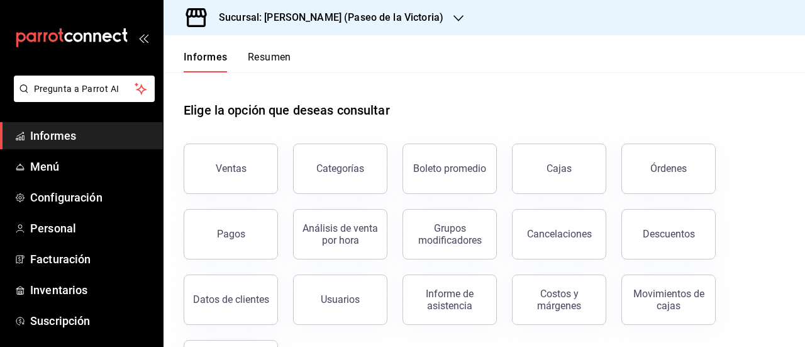  What do you see at coordinates (231, 299) in the screenshot?
I see `font: Datos de clientes` at bounding box center [231, 299].